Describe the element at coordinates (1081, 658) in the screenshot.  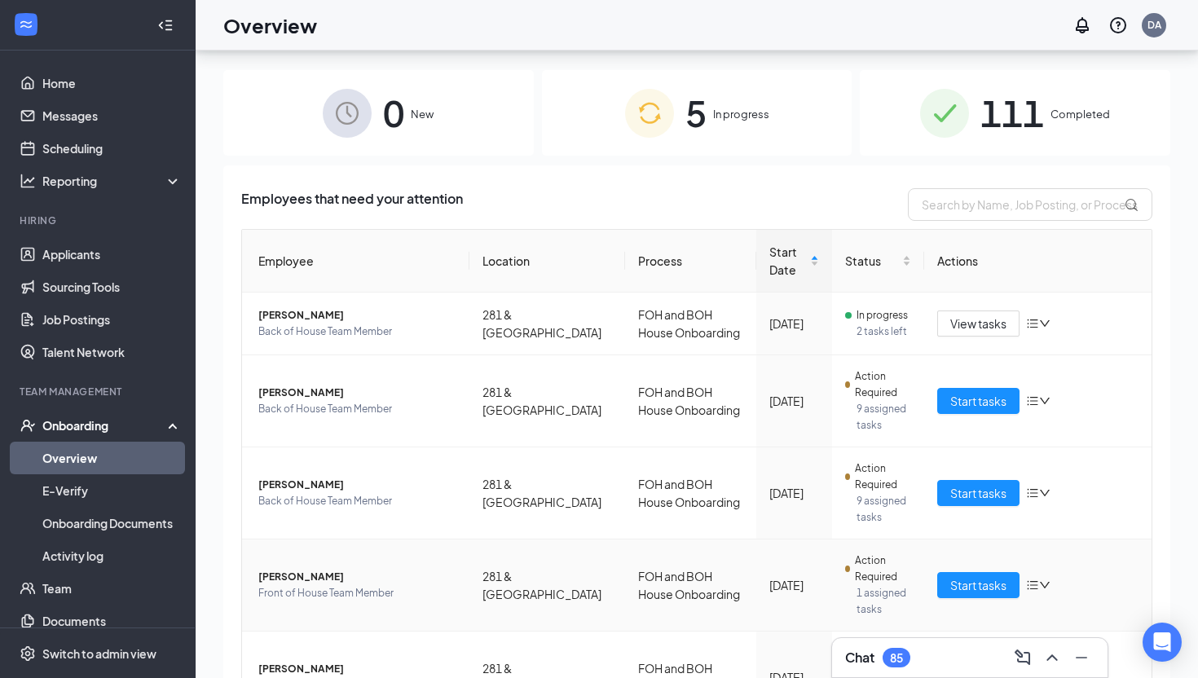
I see `svg: Minimize` at that location.